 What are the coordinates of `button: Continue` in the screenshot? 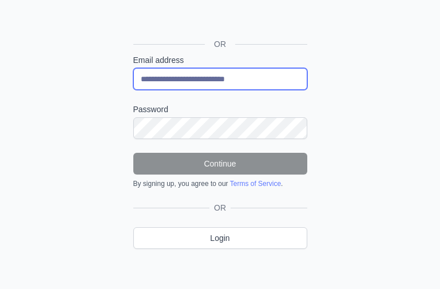 It's located at (220, 164).